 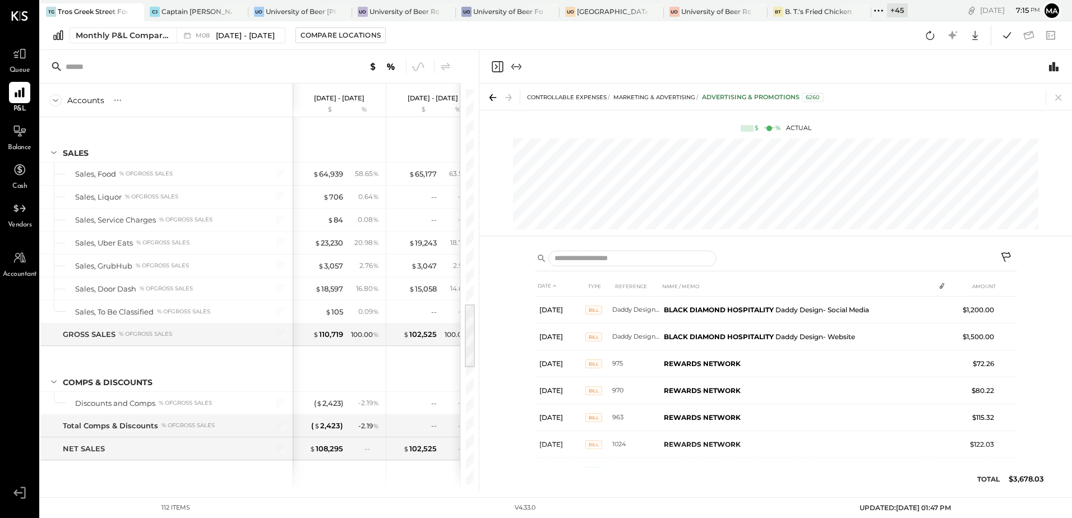 I want to click on div: 23,230, so click(x=328, y=243).